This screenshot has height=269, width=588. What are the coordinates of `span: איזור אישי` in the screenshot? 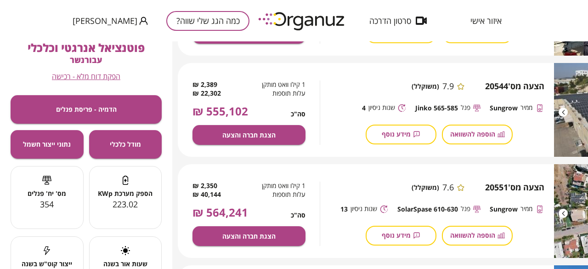 It's located at (486, 21).